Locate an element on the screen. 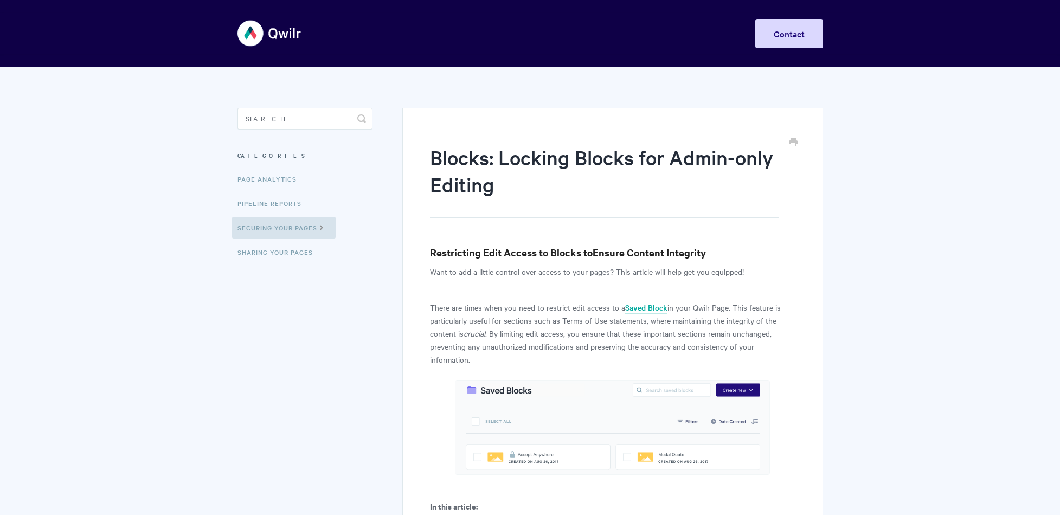 This screenshot has height=515, width=1060. strong: In this article: is located at coordinates (454, 506).